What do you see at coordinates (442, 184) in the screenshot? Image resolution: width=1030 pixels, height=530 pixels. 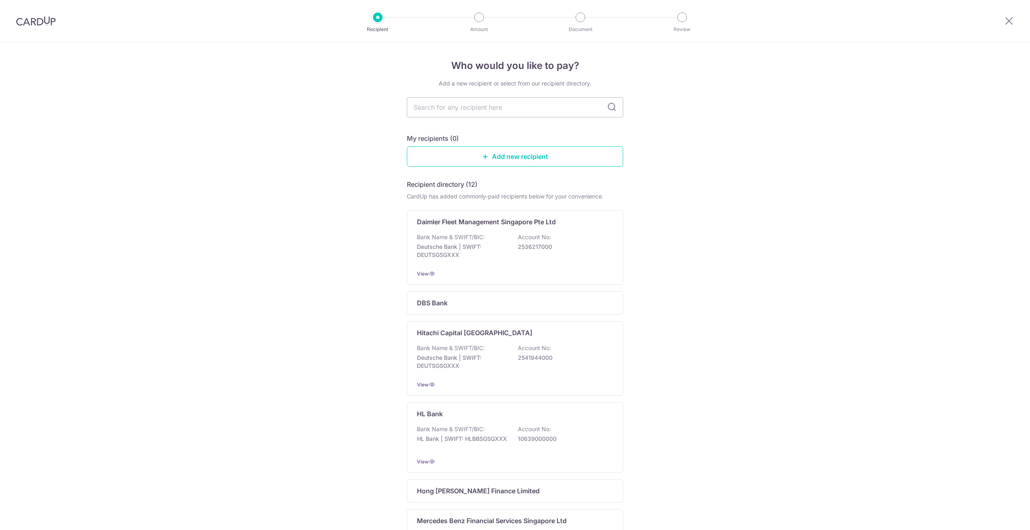 I see `h5: Recipient directory (12)` at bounding box center [442, 184].